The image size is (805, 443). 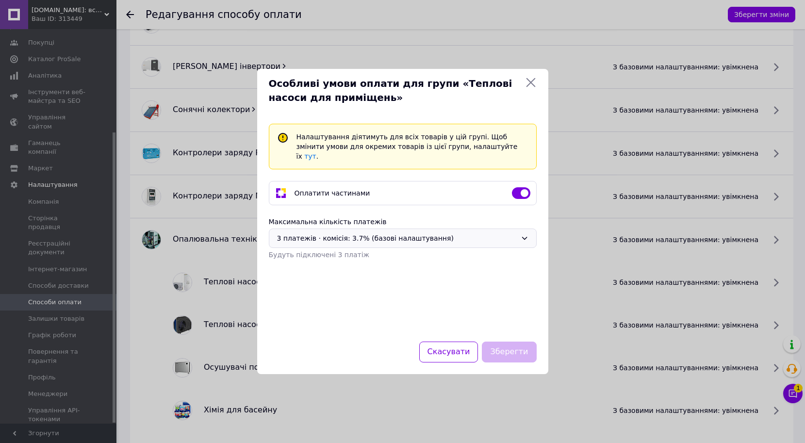 I want to click on div: 3 платежів ⋅ комісія: 3.7% (базові налаштування), so click(x=397, y=238).